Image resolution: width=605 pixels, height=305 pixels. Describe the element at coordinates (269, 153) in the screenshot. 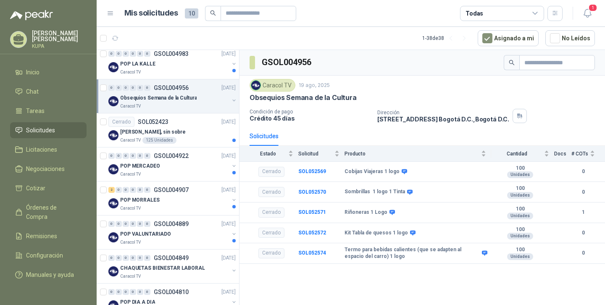

I see `th: Estado` at that location.